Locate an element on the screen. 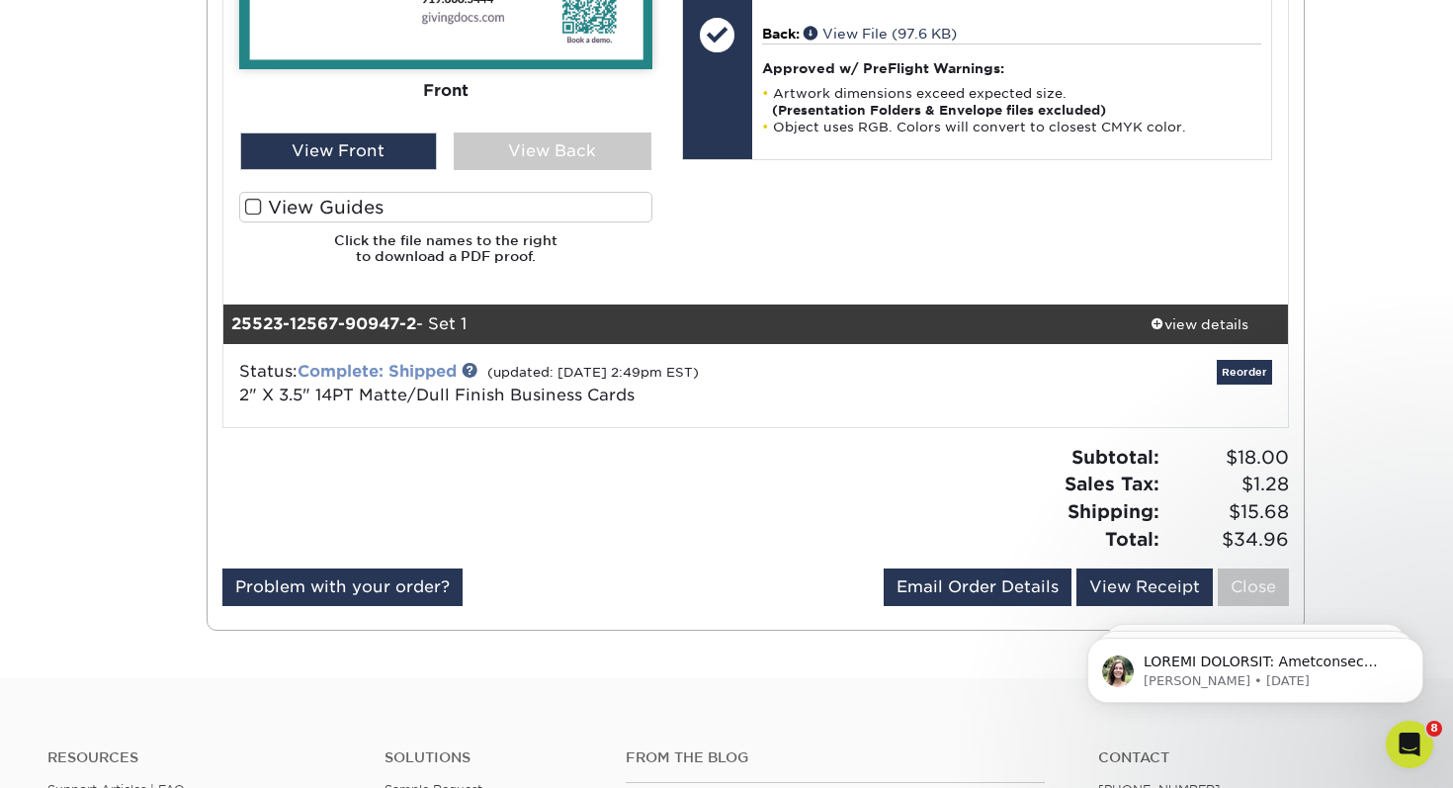 This screenshot has height=788, width=1453. label: View Guides is located at coordinates (446, 207).